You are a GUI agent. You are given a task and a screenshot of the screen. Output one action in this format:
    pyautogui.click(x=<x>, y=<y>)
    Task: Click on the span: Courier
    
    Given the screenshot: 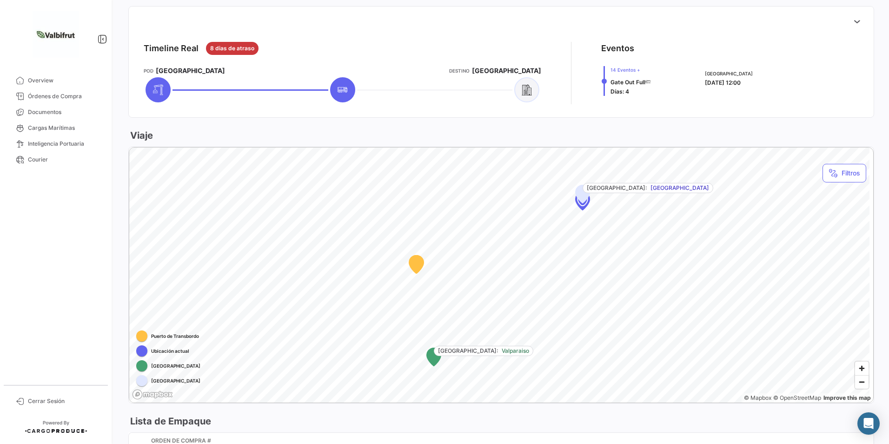 What is the action you would take?
    pyautogui.click(x=64, y=160)
    